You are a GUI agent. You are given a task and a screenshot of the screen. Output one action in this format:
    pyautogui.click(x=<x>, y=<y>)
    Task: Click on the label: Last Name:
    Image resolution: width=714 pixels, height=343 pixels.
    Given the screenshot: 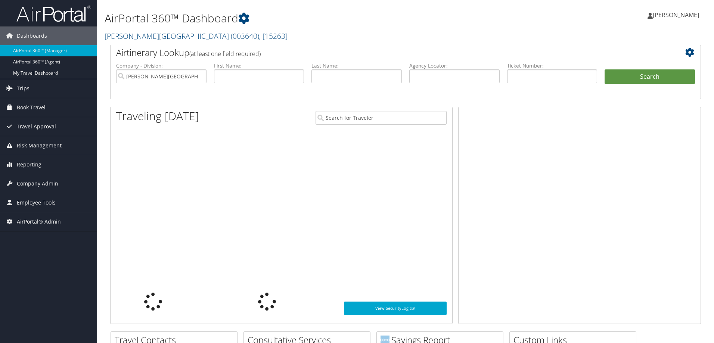 What is the action you would take?
    pyautogui.click(x=357, y=66)
    